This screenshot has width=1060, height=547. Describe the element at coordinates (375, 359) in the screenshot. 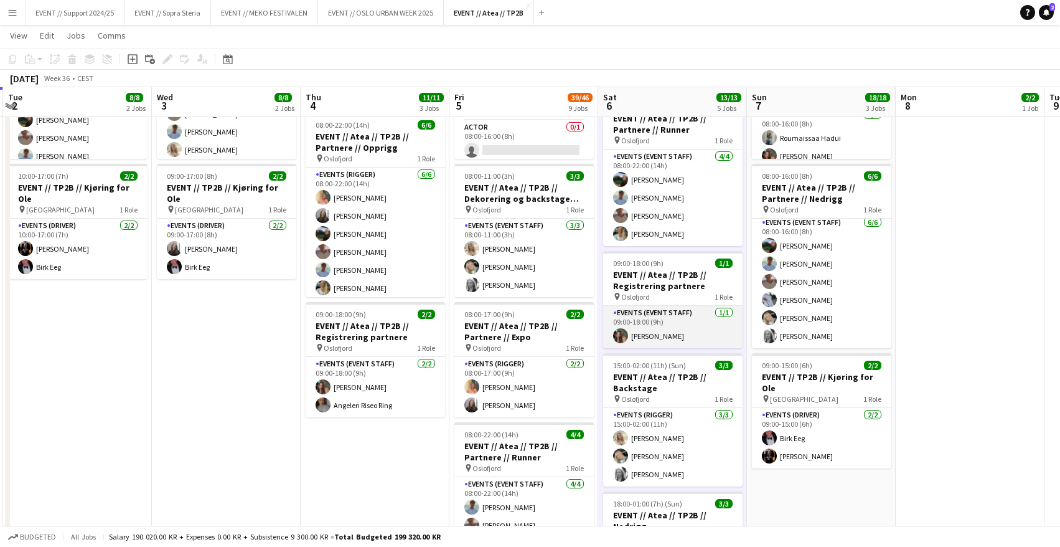

I see `div: 09:00-18:00 (9h)2/2EVENT // Atea // TP2B // Registrering partnere Oslofjord1 RoleEvents (Event St...` at that location.